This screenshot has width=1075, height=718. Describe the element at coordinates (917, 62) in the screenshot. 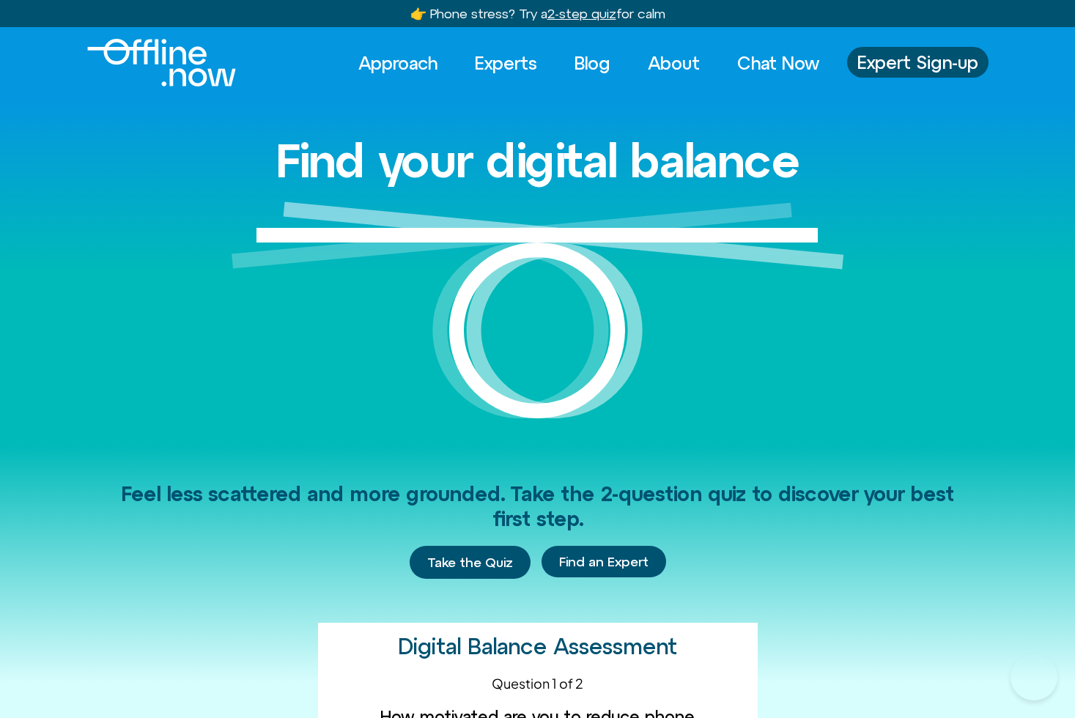

I see `span: Expert Sign-up` at that location.